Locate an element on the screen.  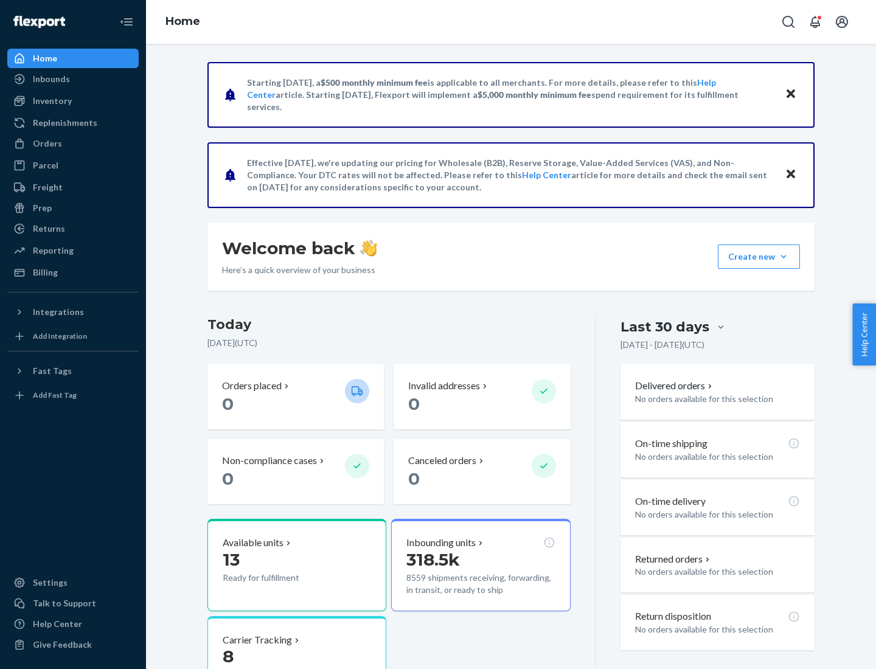
a: Talk to Support is located at coordinates (73, 604).